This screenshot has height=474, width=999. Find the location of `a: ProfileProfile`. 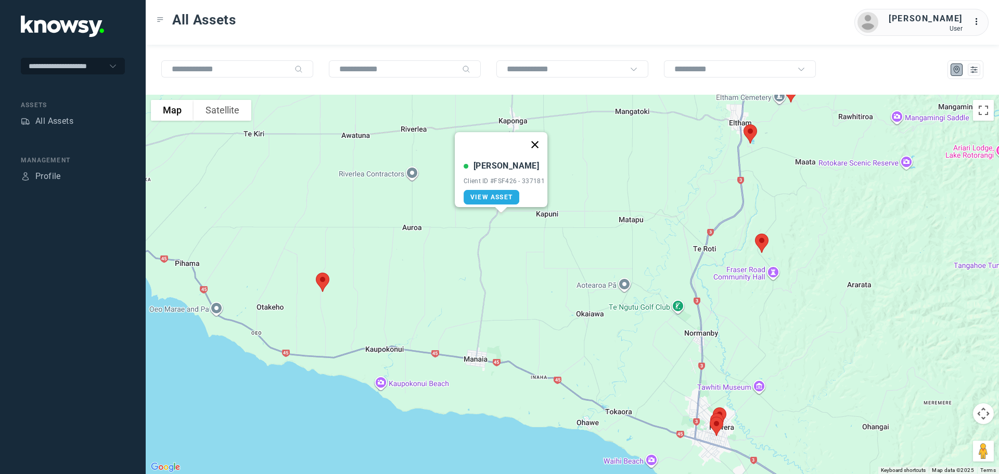

a: ProfileProfile is located at coordinates (41, 176).